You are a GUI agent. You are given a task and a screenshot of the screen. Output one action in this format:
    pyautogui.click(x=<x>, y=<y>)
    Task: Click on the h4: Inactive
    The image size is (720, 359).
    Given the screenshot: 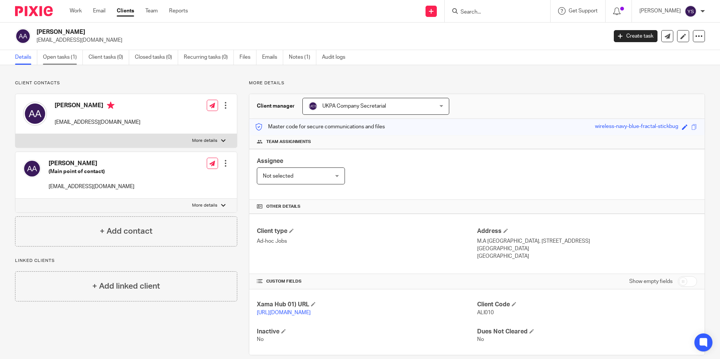 What is the action you would take?
    pyautogui.click(x=367, y=332)
    